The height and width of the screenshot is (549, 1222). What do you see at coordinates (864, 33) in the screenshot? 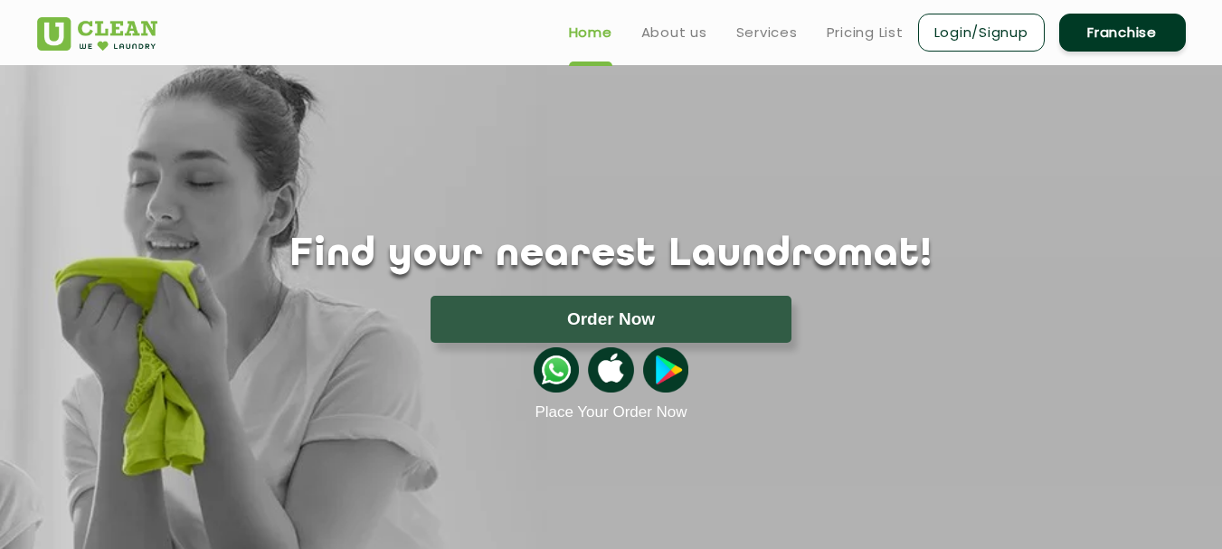
I see `a: Pricing List` at bounding box center [864, 33].